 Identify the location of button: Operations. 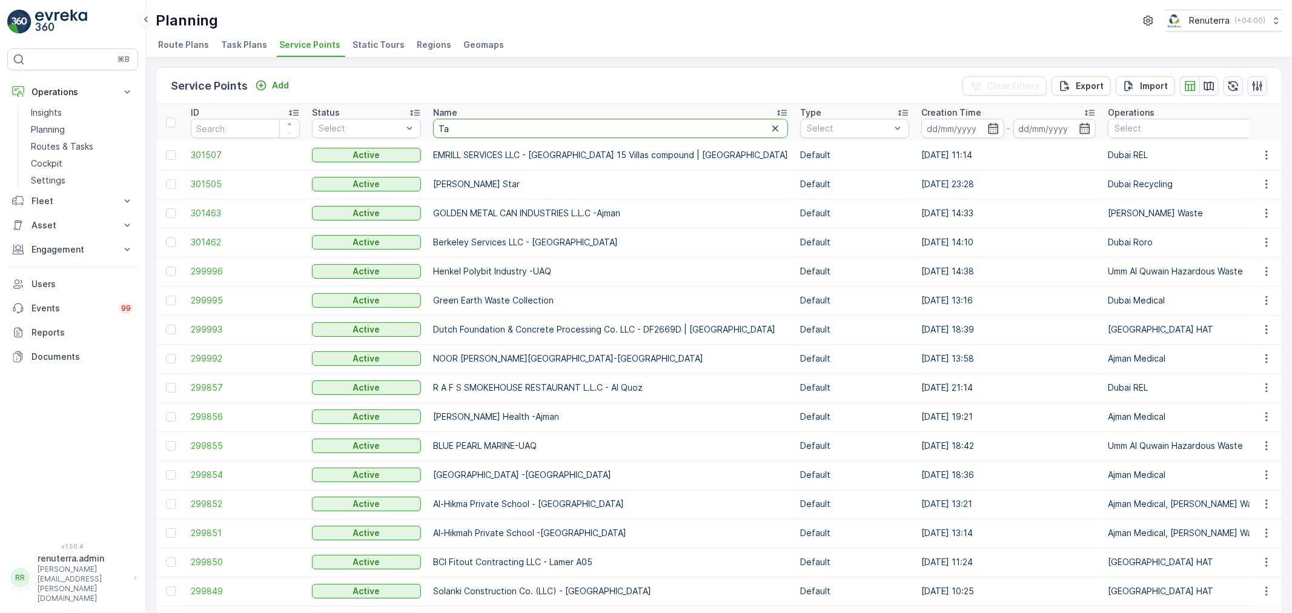
(73, 92).